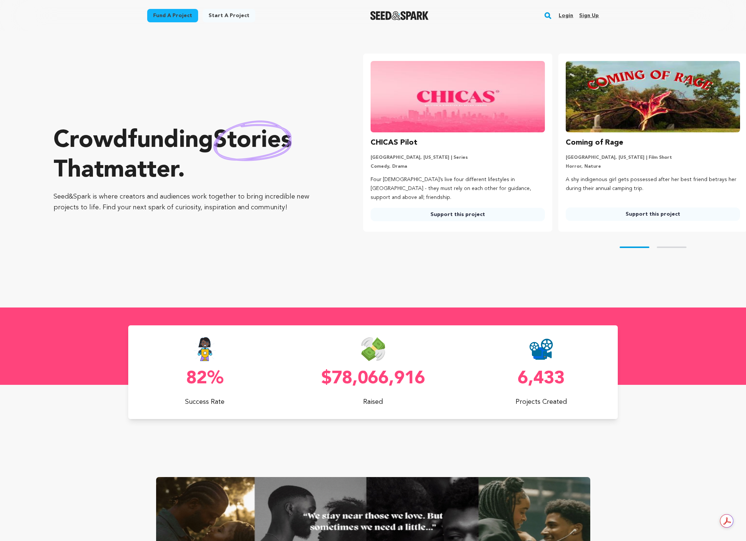 This screenshot has width=746, height=541. What do you see at coordinates (373, 349) in the screenshot?
I see `img: Seed&Spark Money Raised Icon` at bounding box center [373, 349].